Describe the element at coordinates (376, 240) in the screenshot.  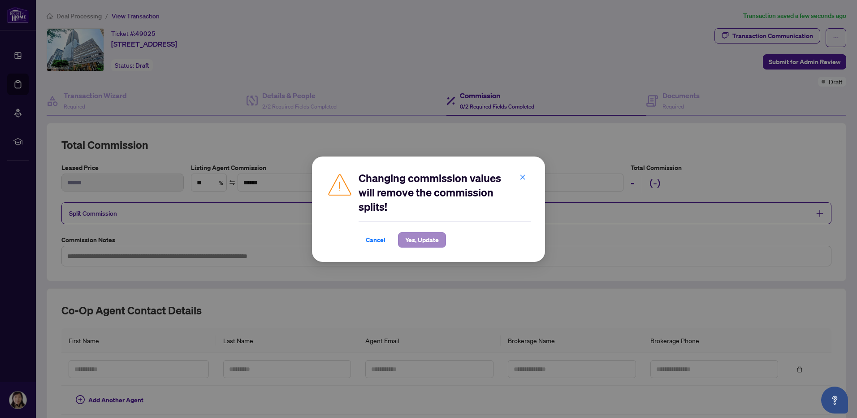
I see `span: Cancel` at that location.